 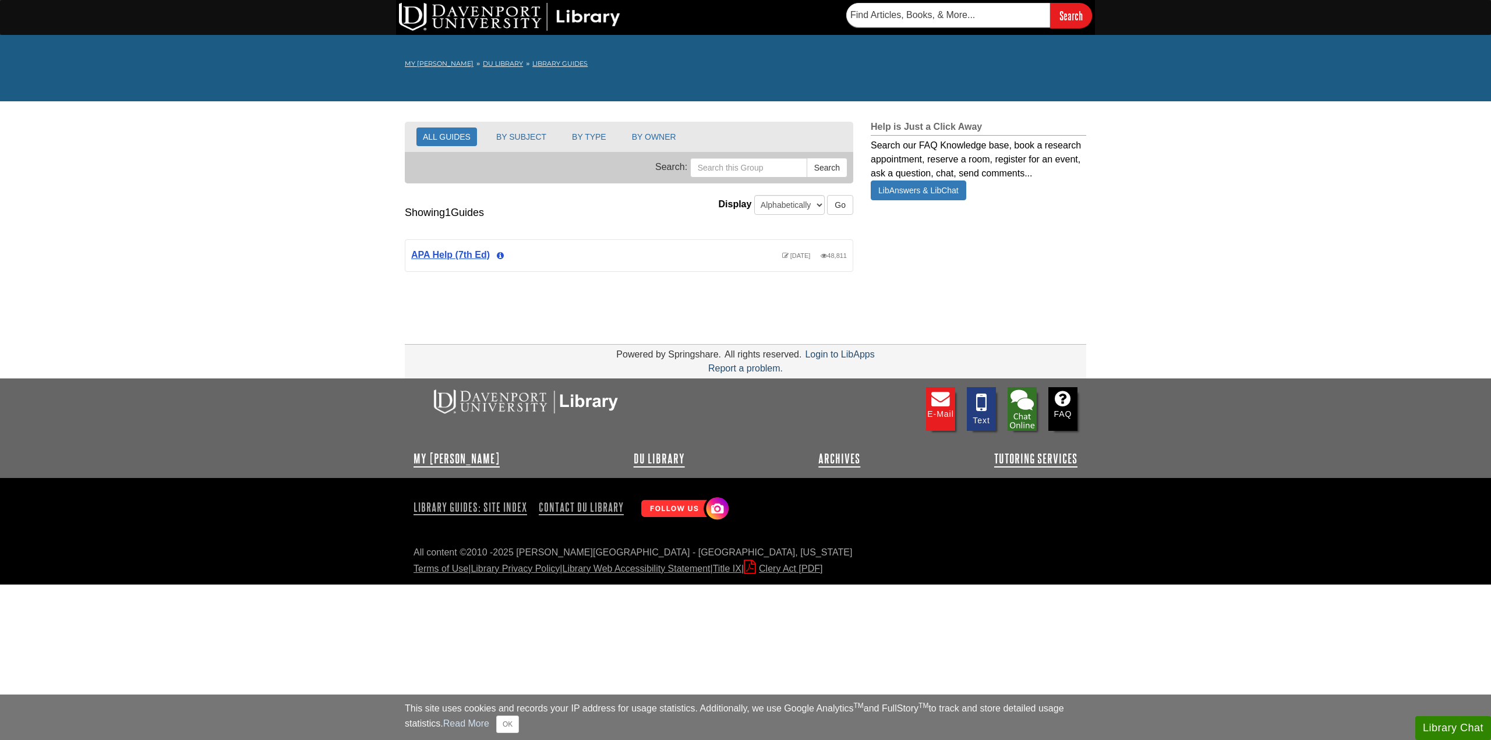 What do you see at coordinates (763, 354) in the screenshot?
I see `div: All rights reserved.` at bounding box center [763, 354].